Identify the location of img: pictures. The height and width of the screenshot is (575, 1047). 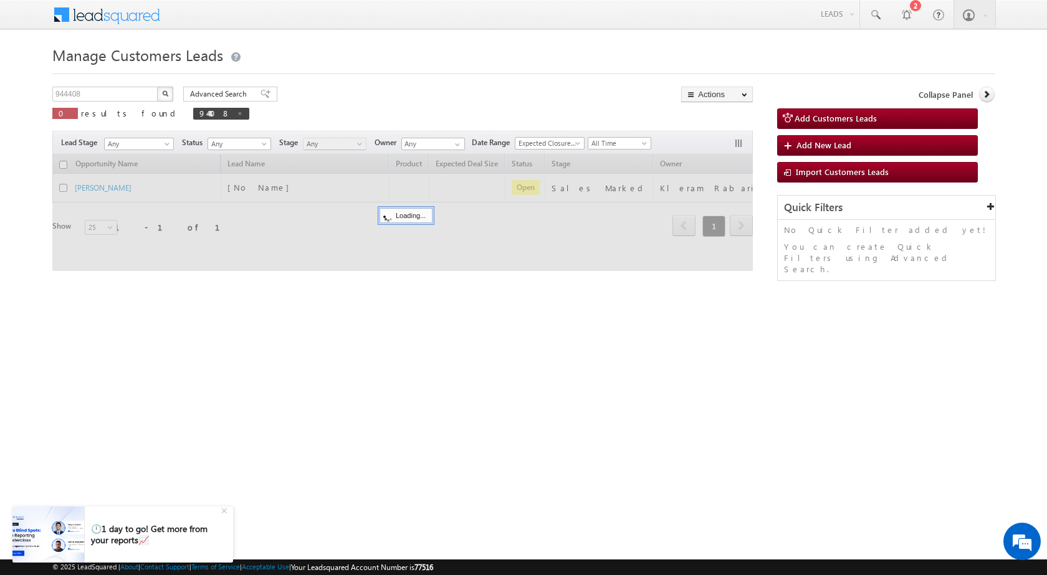
(48, 535).